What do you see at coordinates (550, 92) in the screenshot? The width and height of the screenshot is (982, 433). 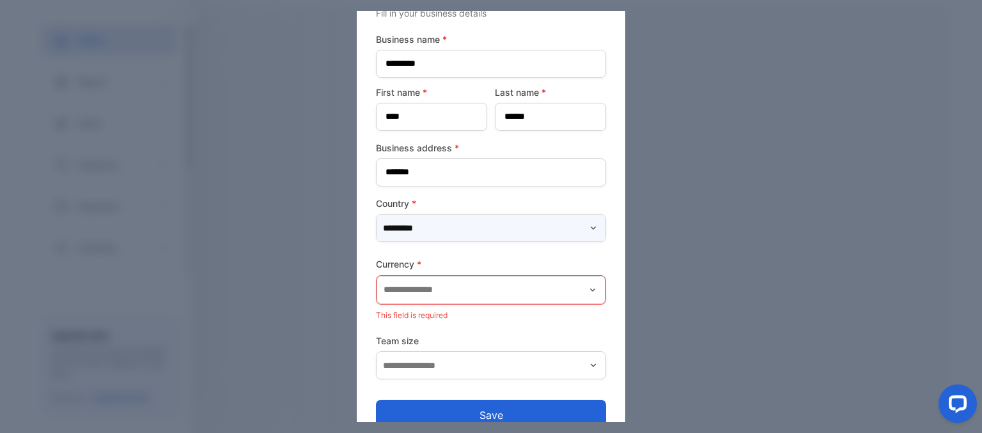 I see `label: Last name` at bounding box center [550, 92].